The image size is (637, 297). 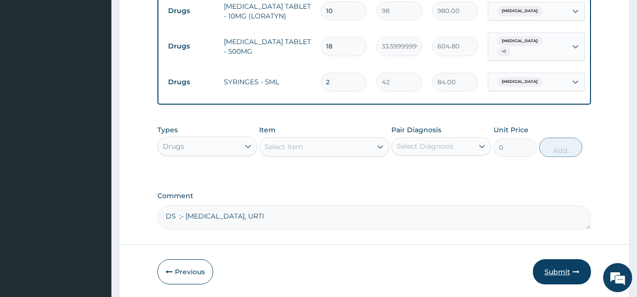 I want to click on div: Chat with us now, so click(x=107, y=61).